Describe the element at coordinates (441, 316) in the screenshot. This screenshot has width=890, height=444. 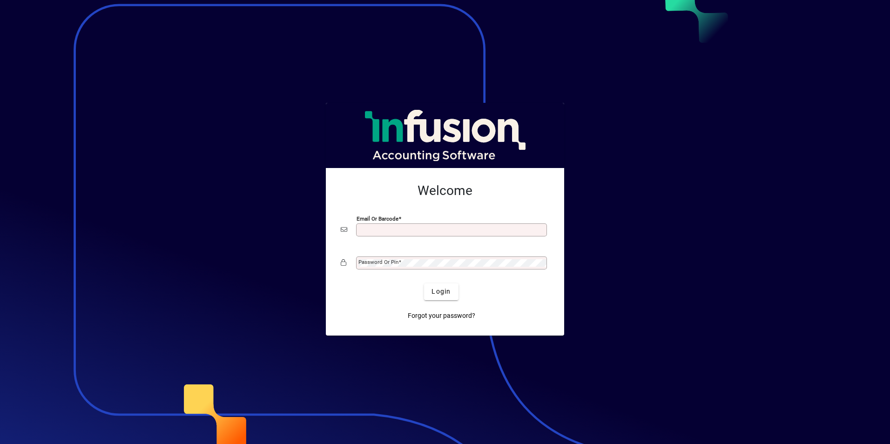
I see `a: Forgot your password?` at that location.